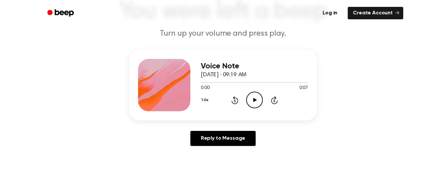 The height and width of the screenshot is (196, 446). What do you see at coordinates (206, 100) in the screenshot?
I see `button: 1.0x` at bounding box center [206, 100].